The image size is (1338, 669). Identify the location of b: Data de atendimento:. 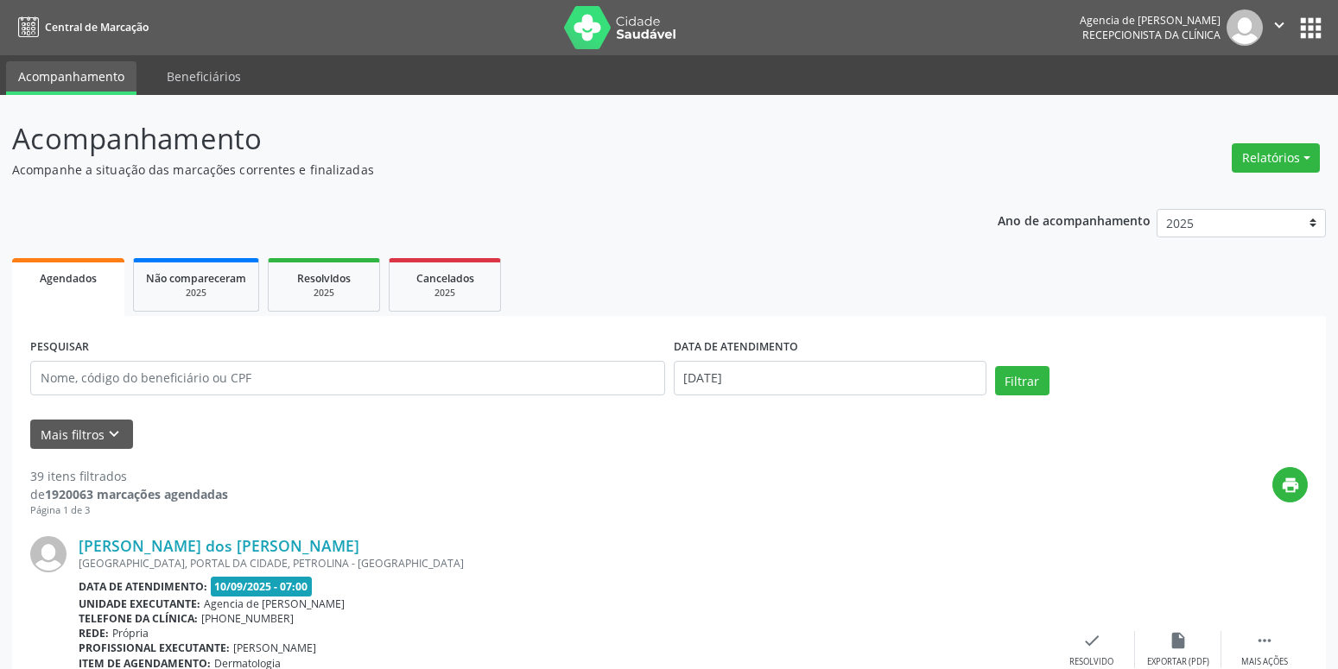
(142, 586).